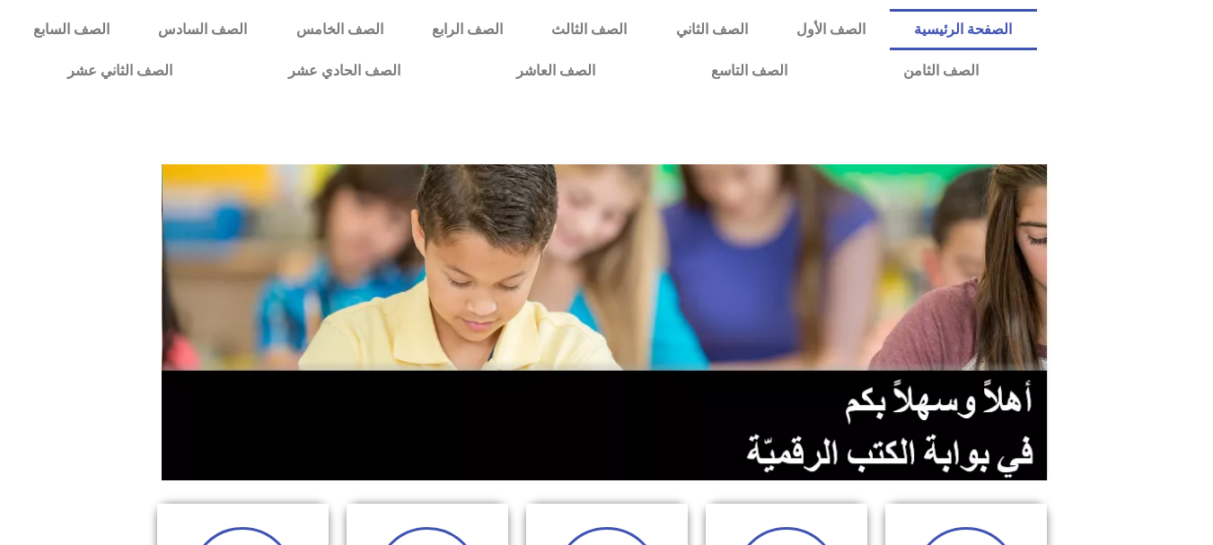  I want to click on a: الصف الثاني عشر, so click(119, 71).